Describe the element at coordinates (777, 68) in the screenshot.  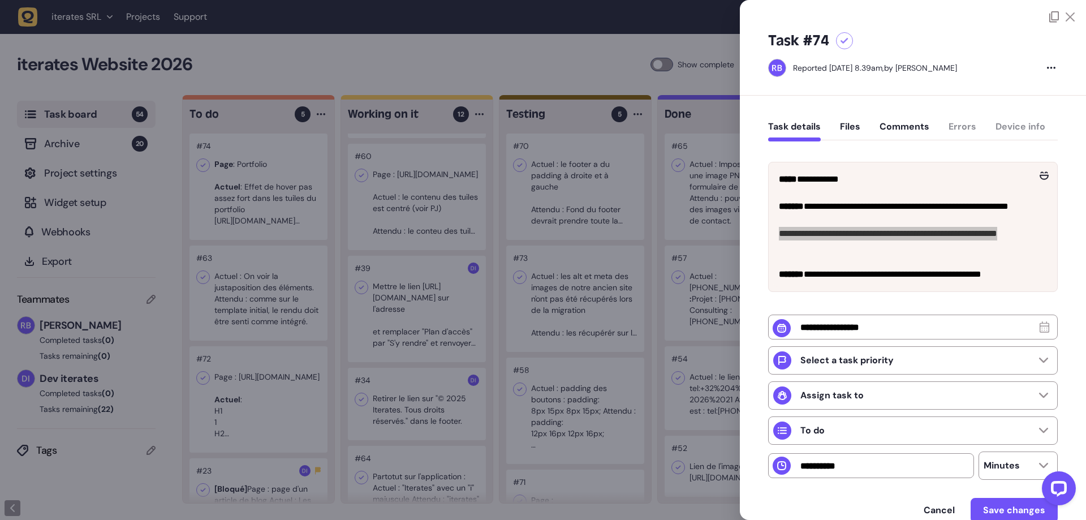
I see `img: Rodolphe Balay` at that location.